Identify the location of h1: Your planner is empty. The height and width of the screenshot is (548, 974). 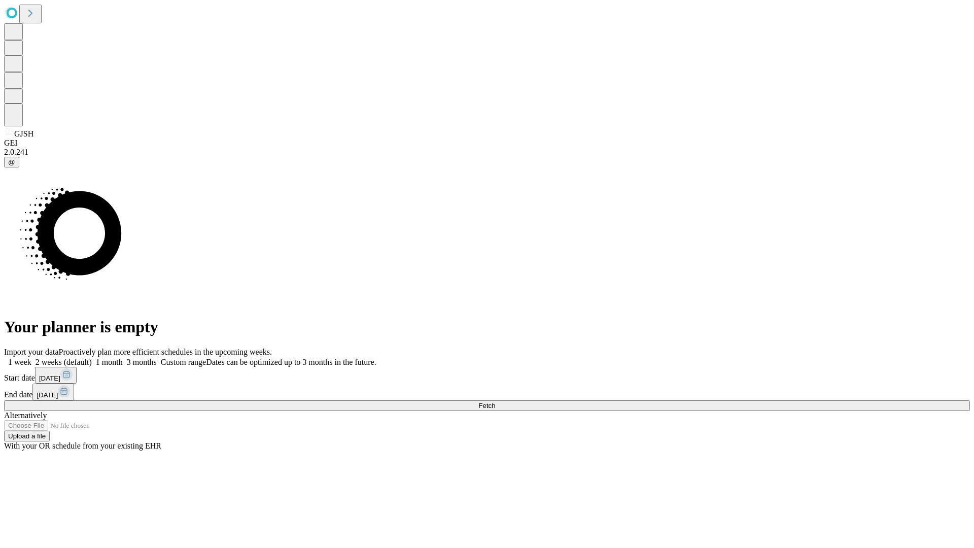
(487, 327).